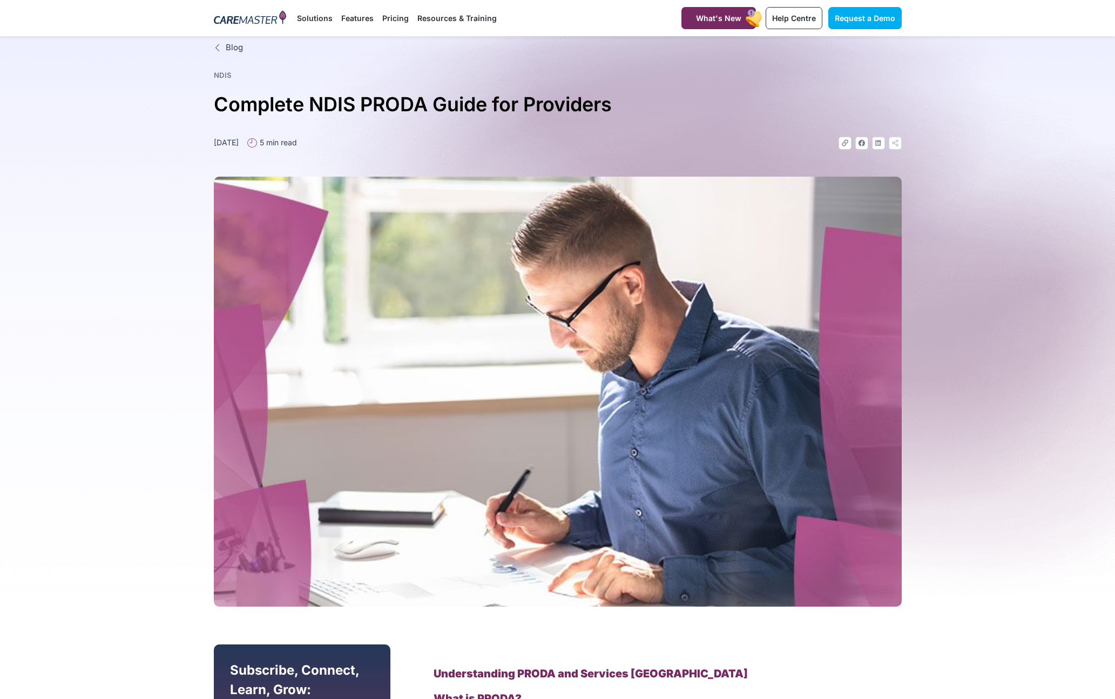 This screenshot has height=699, width=1115. What do you see at coordinates (794, 18) in the screenshot?
I see `a: Help Centre` at bounding box center [794, 18].